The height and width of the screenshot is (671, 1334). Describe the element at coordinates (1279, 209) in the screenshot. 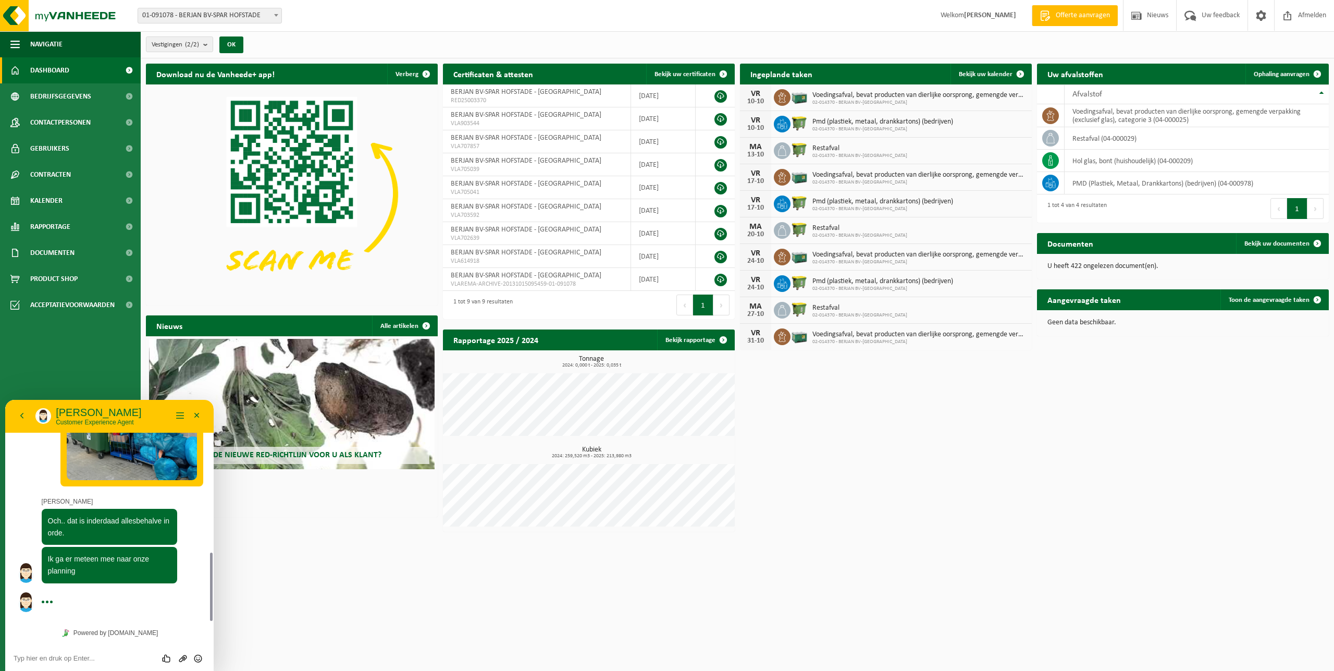

I see `button: Previous` at that location.